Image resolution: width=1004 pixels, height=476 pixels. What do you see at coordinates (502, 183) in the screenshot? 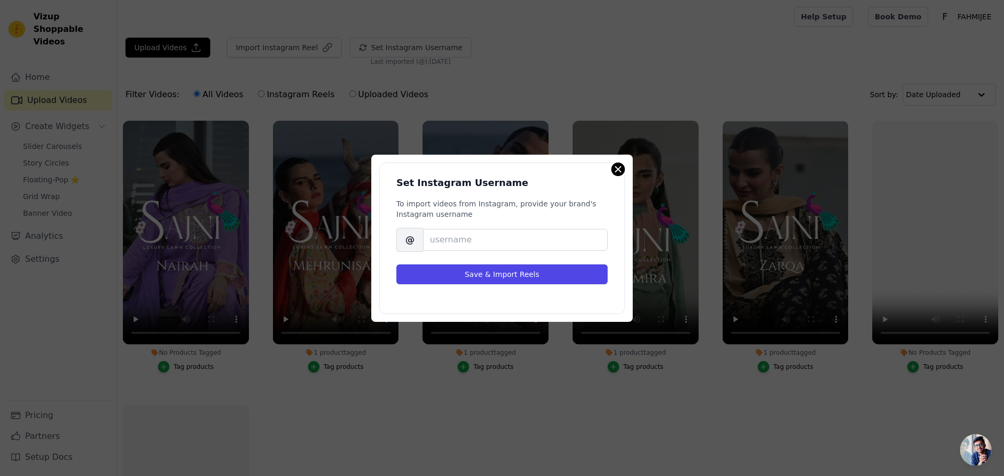
I see `h3: Set Instagram Username` at bounding box center [502, 183].